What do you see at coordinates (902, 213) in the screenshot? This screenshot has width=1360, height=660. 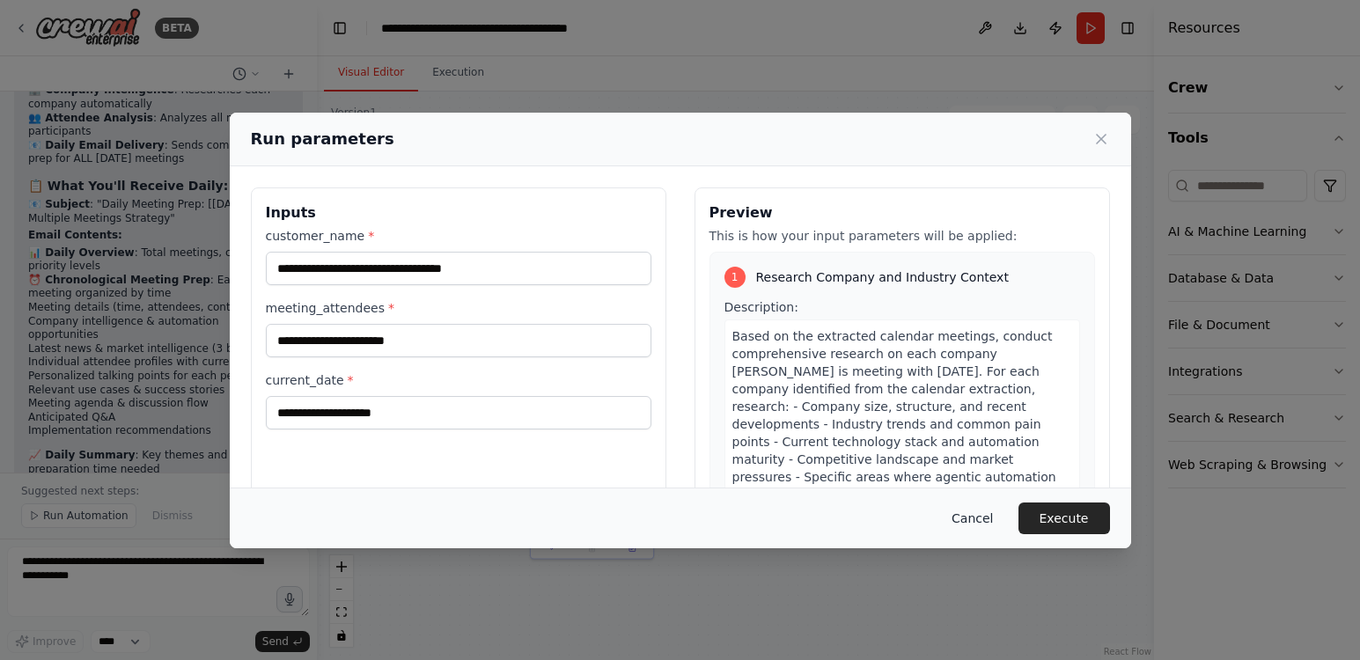 I see `h3: Preview` at bounding box center [902, 213].